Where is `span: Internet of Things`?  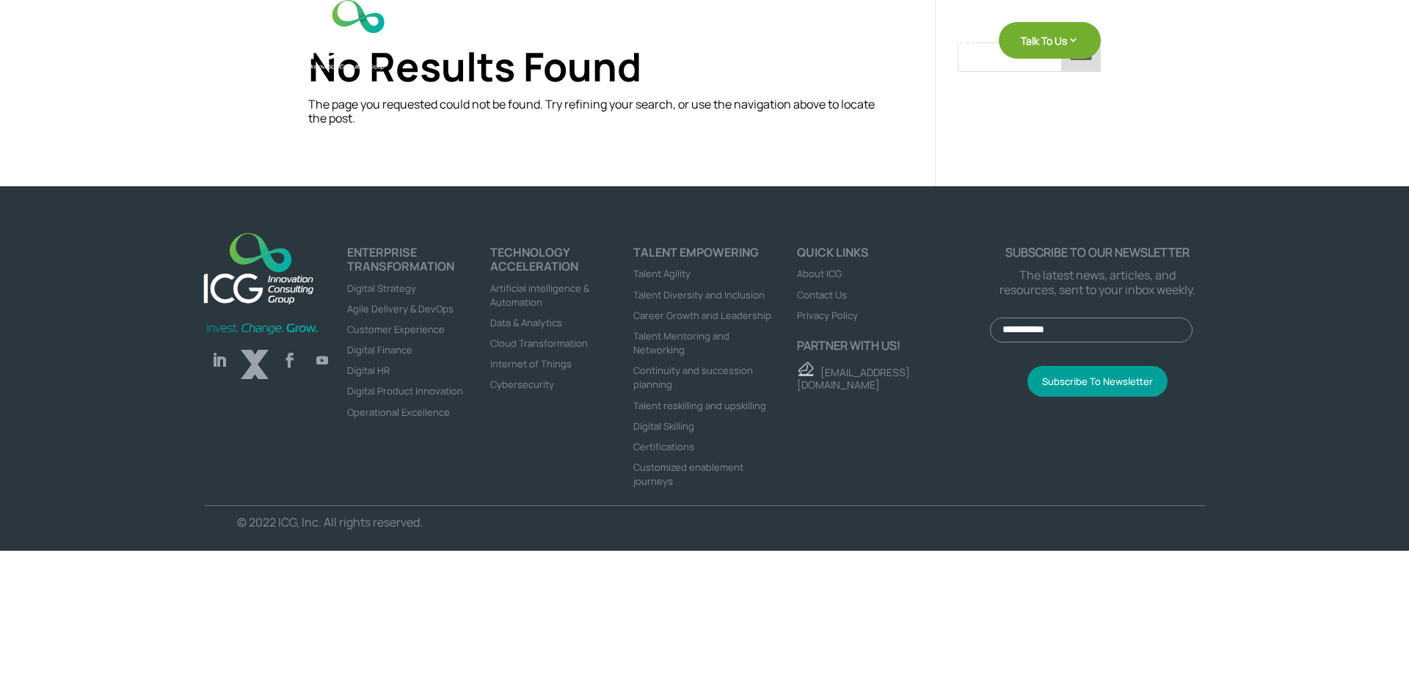 span: Internet of Things is located at coordinates (530, 364).